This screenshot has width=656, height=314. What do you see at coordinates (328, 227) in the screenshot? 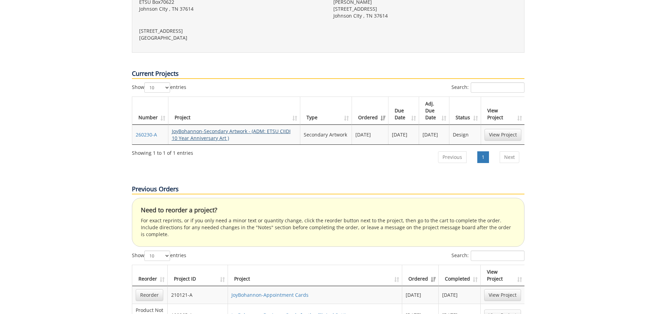
I see `p: For exact reprints, or if you only need a minor text or quantity change, click the reorder button...` at bounding box center [328, 227].